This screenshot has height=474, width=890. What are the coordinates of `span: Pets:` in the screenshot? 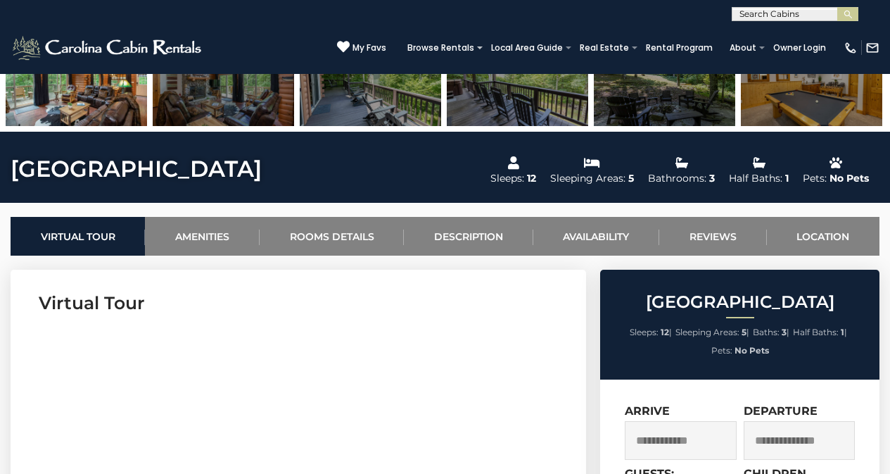 It's located at (722, 350).